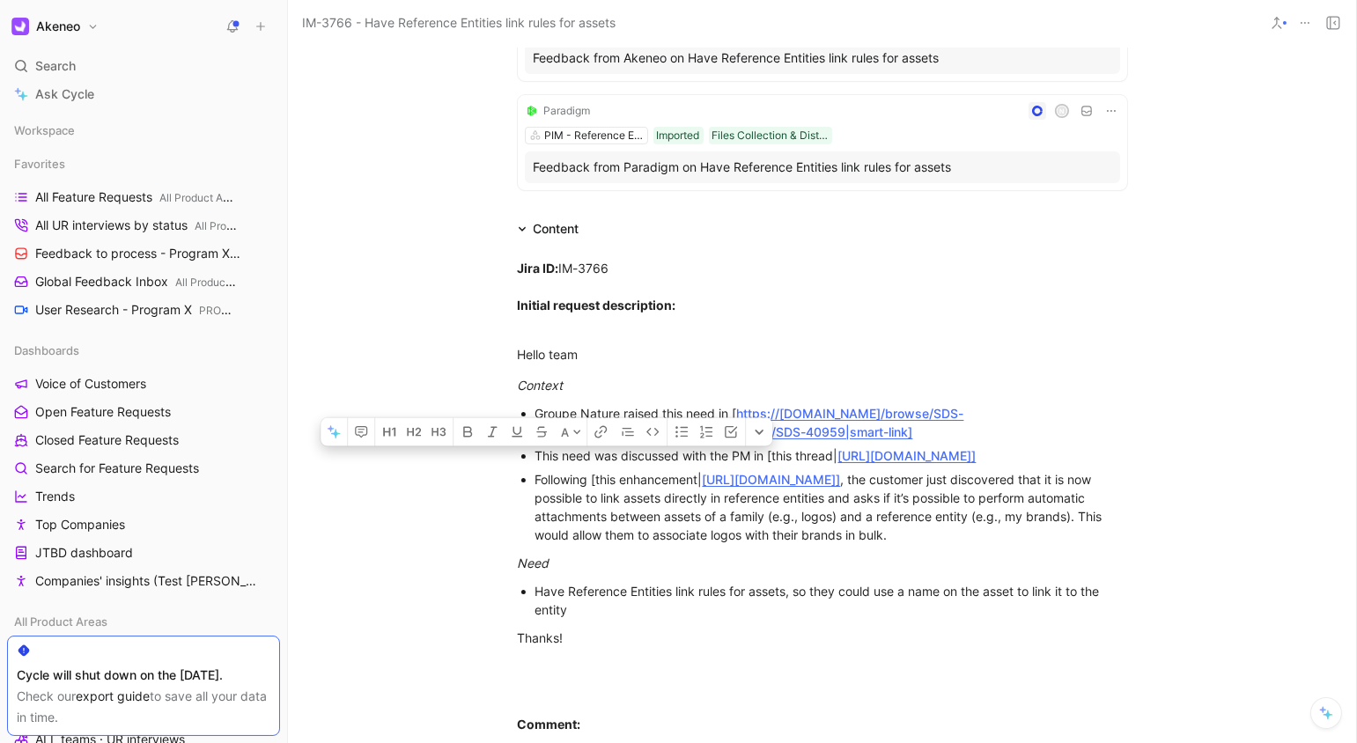  I want to click on a: export guide, so click(113, 695).